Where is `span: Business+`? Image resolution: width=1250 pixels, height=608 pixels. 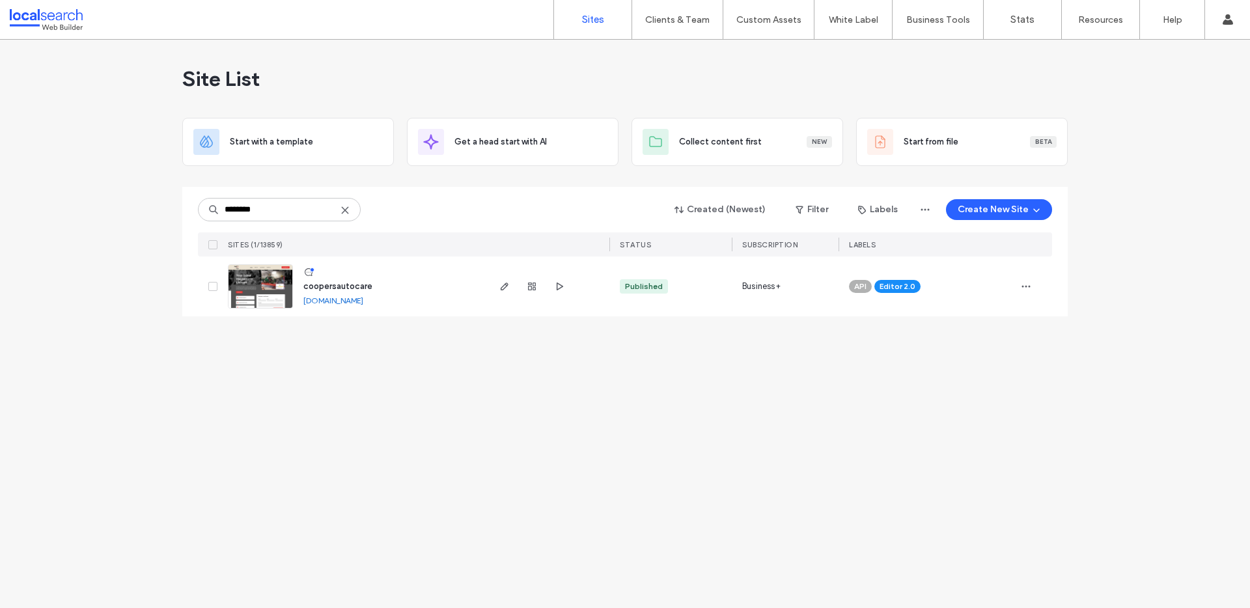 span: Business+ is located at coordinates (761, 286).